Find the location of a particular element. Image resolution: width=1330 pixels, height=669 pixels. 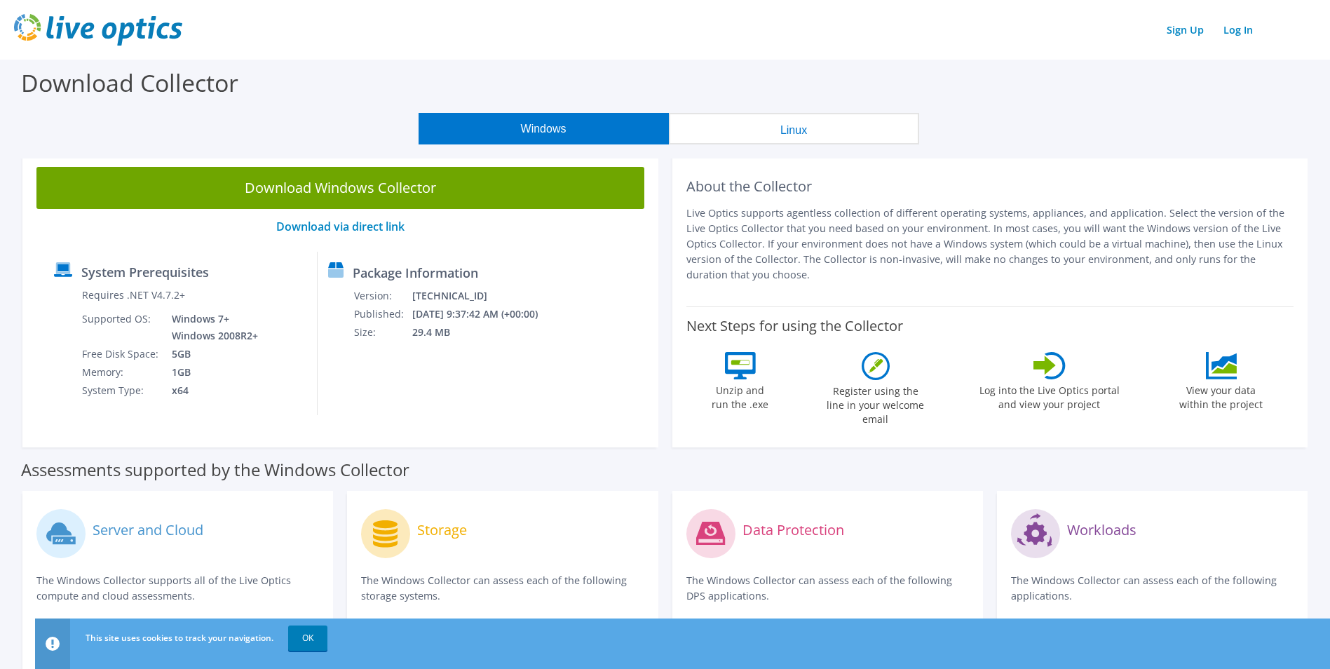

a: OK is located at coordinates (308, 638).